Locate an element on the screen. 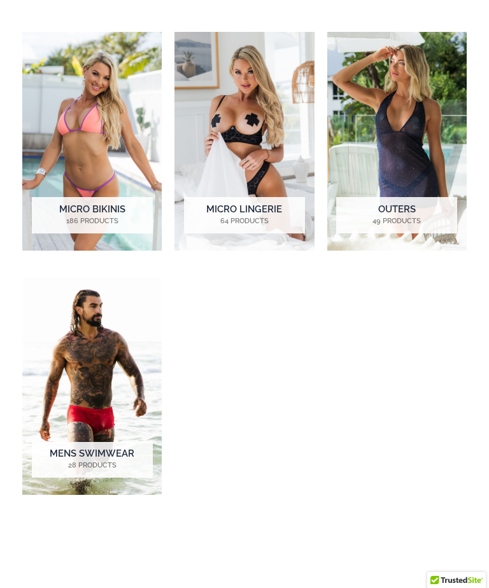 The image size is (489, 588). a: Visit product category Micro Lingerie is located at coordinates (244, 141).